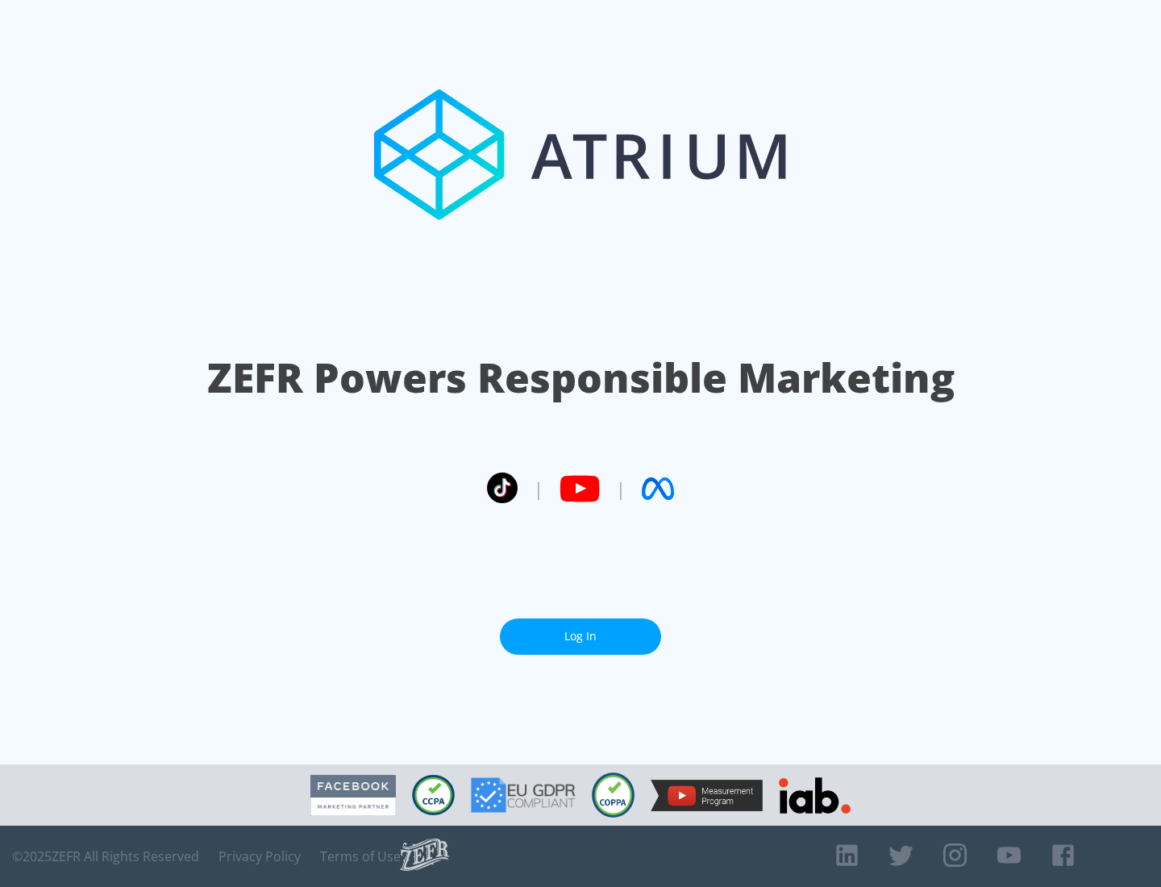 The image size is (1161, 887). What do you see at coordinates (260, 856) in the screenshot?
I see `a: Privacy Policy` at bounding box center [260, 856].